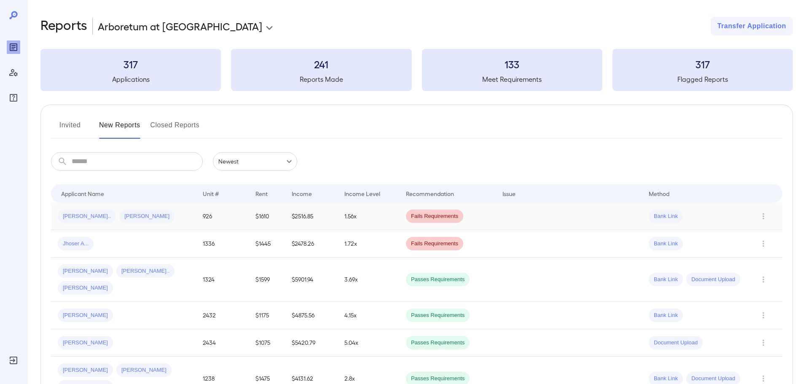 This screenshot has height=384, width=803. I want to click on td: 1.72x, so click(368, 244).